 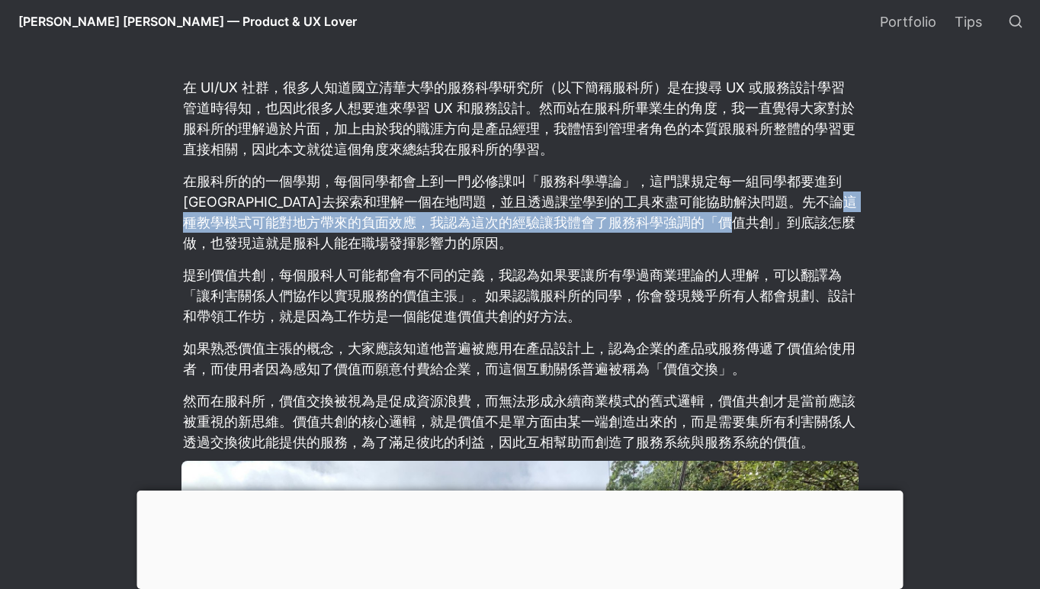 I want to click on p: 提到價值共創，每個服科人可能都會有不同的定義，我認為如果要讓所有學過商業理論的人理解，可以翻譯為「讓利害關係人們協作以實現服務的價值主張」。如果認識服科所的同學，你會發現幾乎所有人都會規劃、設計..., so click(x=520, y=295).